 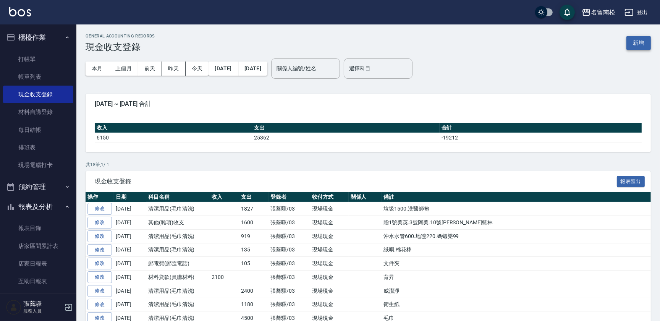 I want to click on th: 科目名稱, so click(x=178, y=197).